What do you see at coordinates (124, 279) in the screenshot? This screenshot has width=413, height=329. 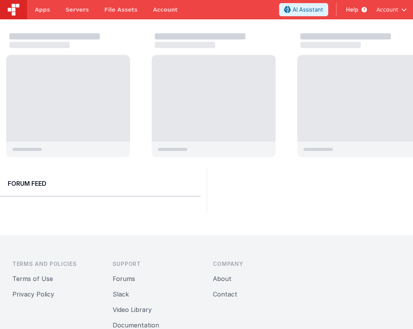 I see `button: Forums` at bounding box center [124, 279].